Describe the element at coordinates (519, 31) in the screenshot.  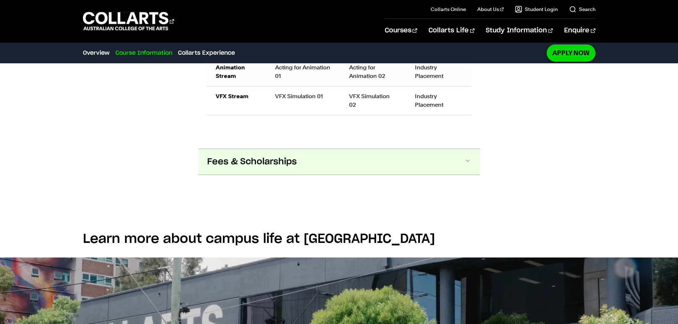
I see `a: Study Information` at that location.